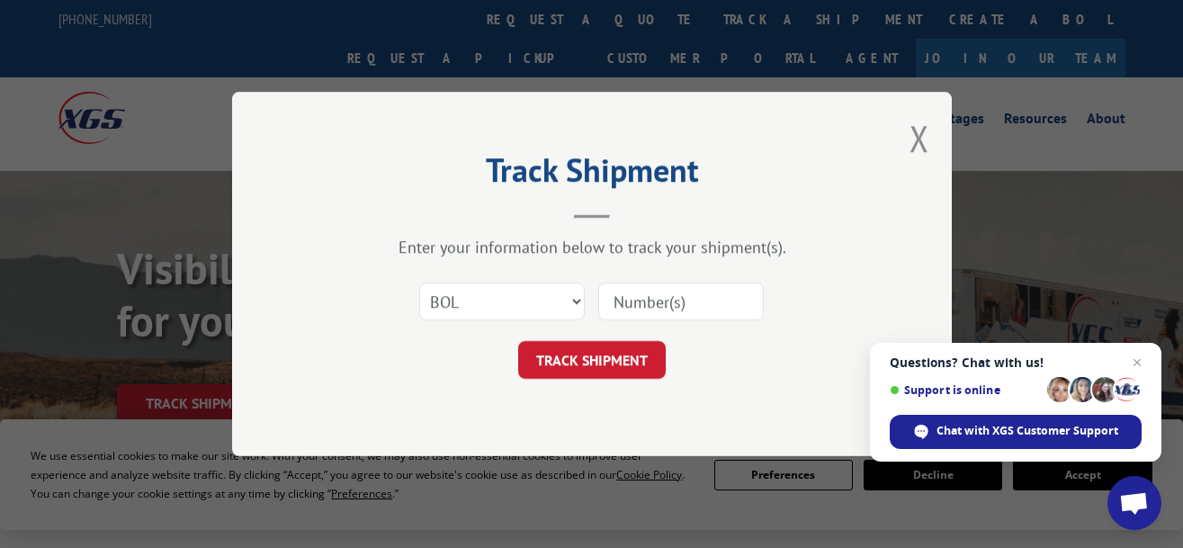  I want to click on h2: Track Shipment, so click(592, 174).